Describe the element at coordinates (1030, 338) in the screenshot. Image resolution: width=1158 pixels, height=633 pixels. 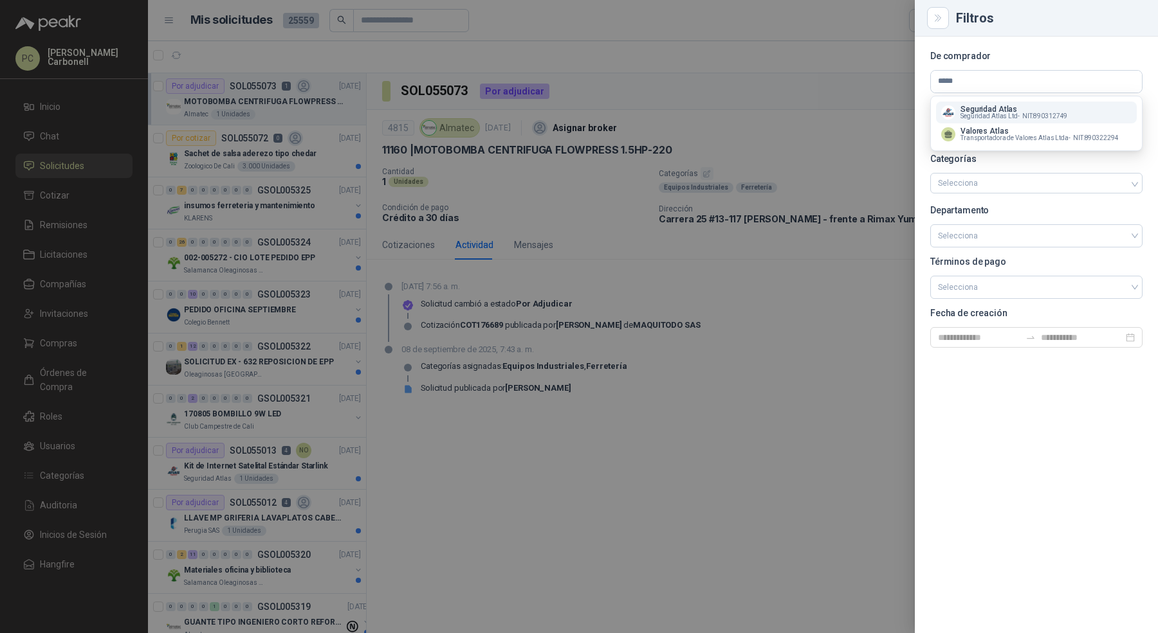
I see `span: to` at that location.